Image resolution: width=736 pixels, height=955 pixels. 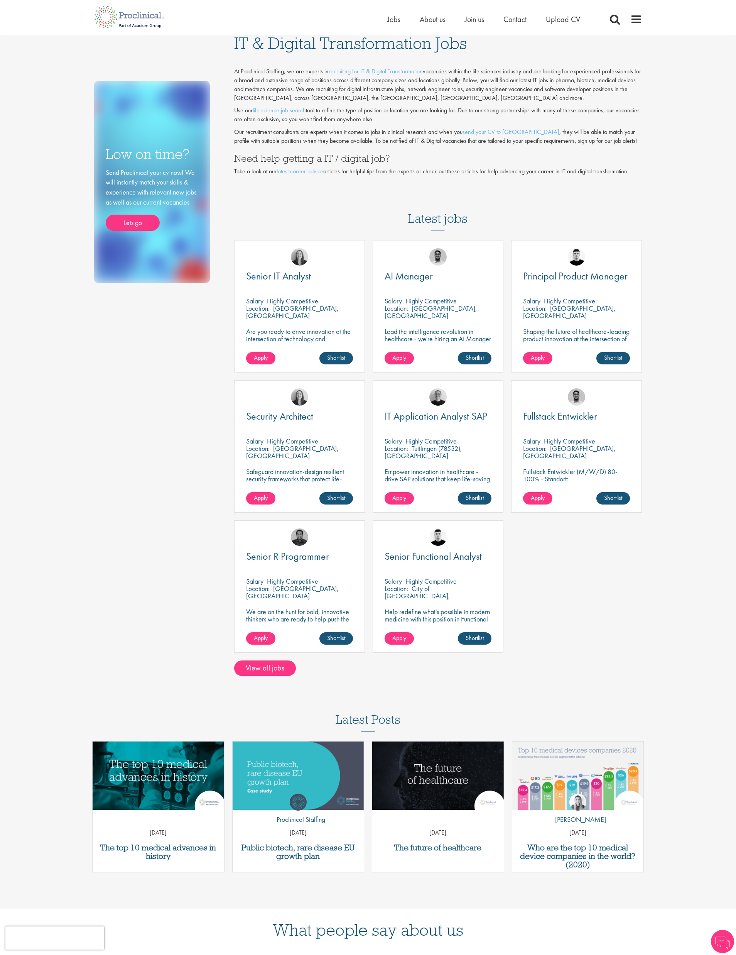 What do you see at coordinates (299, 623) in the screenshot?
I see `p: We are on the hunt for bold, innovative thinkers who are ready to help push the boundaries of sci...` at bounding box center [299, 623].